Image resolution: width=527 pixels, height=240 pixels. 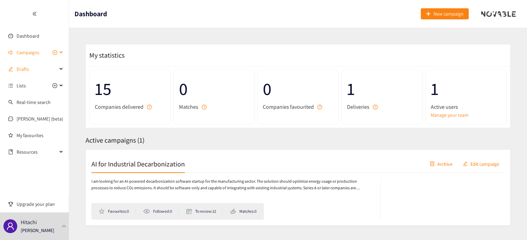 I want to click on span: sound, so click(x=11, y=52).